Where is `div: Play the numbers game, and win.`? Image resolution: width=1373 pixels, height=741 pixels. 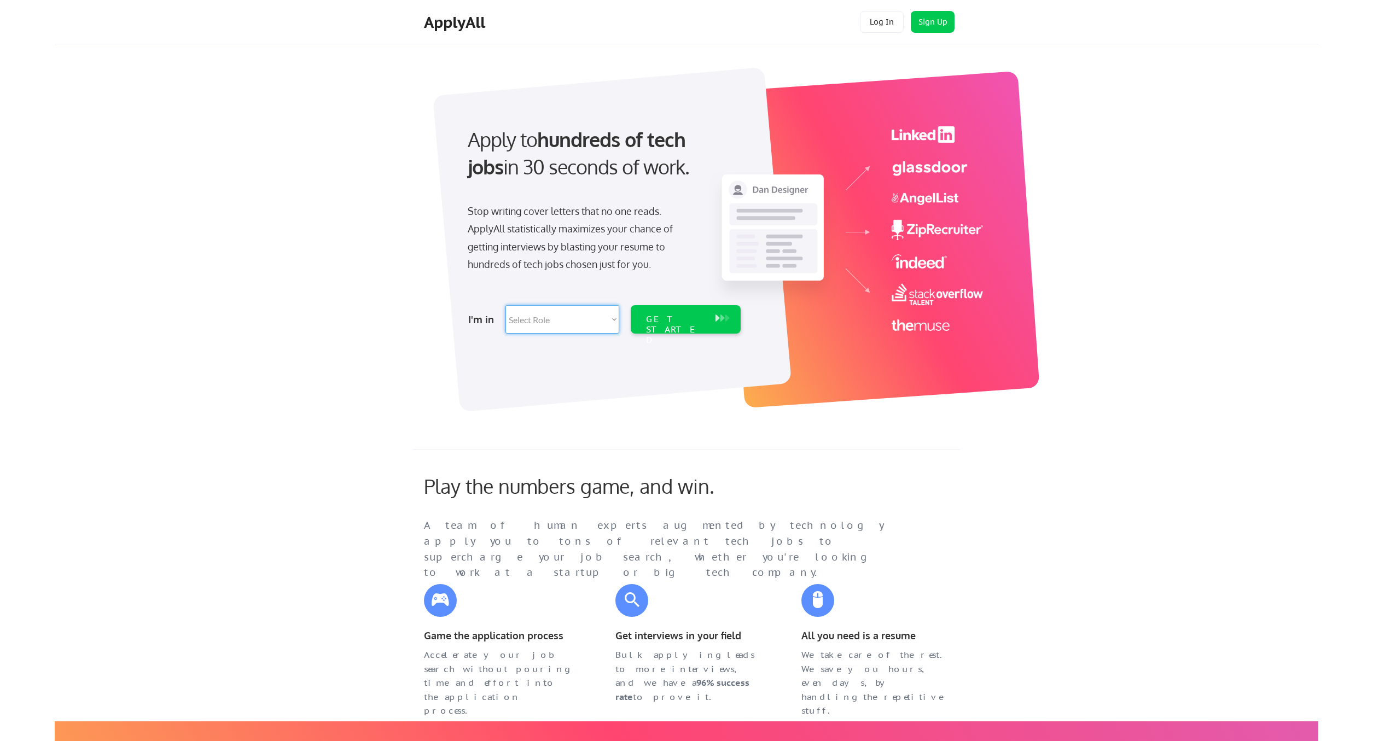
div: Play the numbers game, and win. is located at coordinates (594, 486).